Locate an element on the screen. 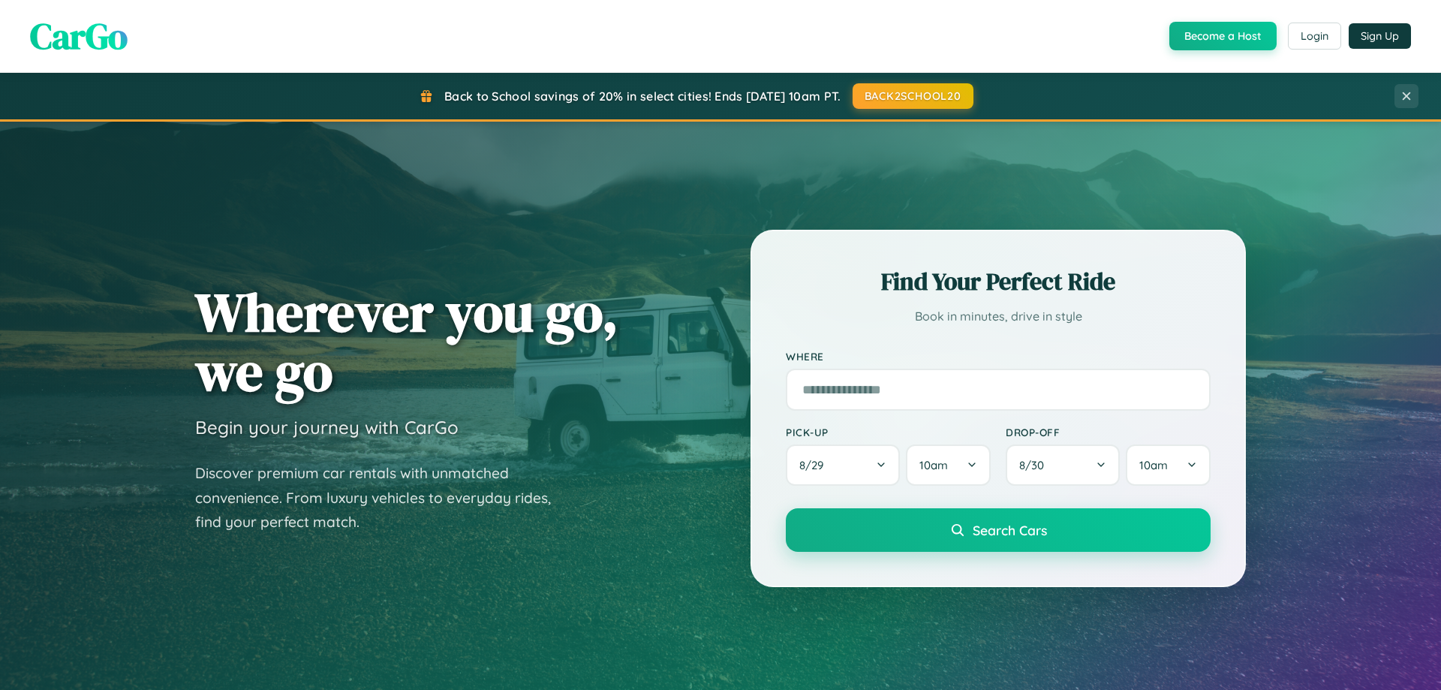  span: Search Cars is located at coordinates (1010, 530).